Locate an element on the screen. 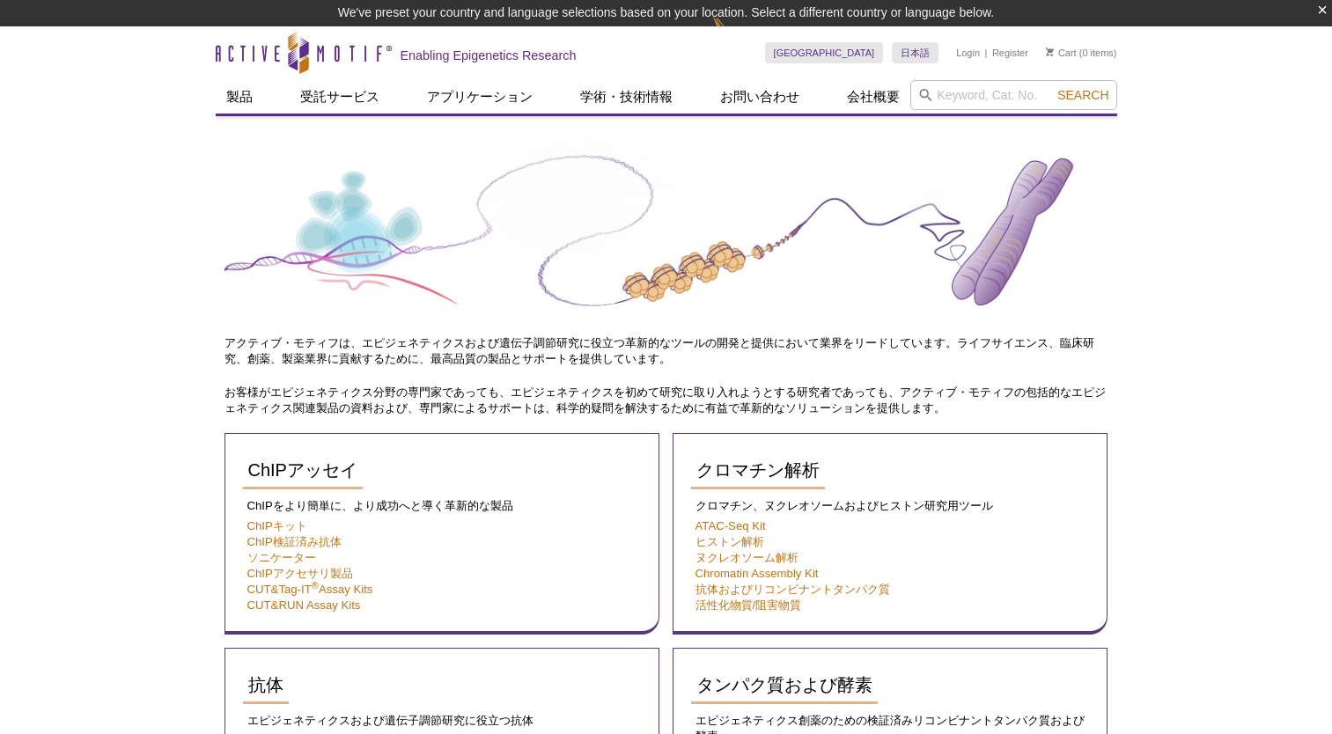 The image size is (1332, 734). a: CUT&RUN Assay Kits is located at coordinates (304, 605).